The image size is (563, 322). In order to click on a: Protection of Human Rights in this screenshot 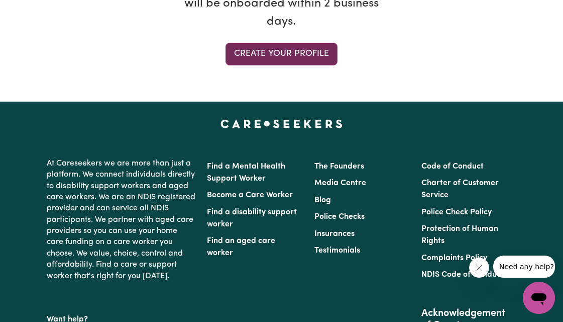, I will do `click(460, 235)`.